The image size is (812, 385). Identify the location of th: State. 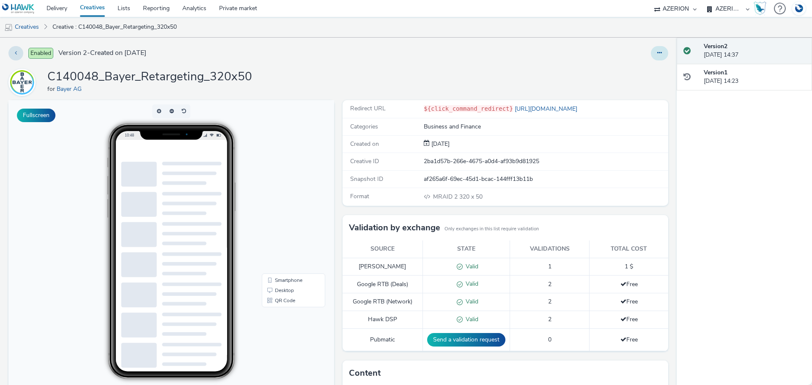
(466, 249).